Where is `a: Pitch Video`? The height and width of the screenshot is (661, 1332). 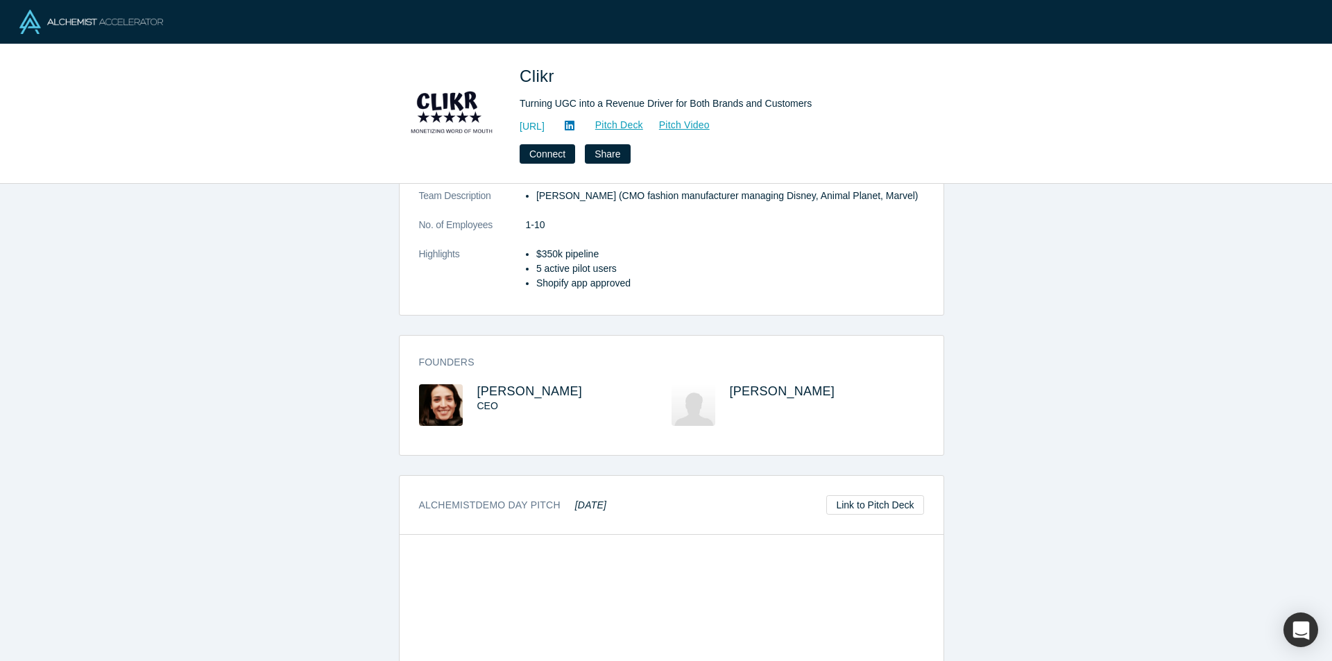
a: Pitch Video is located at coordinates (677, 125).